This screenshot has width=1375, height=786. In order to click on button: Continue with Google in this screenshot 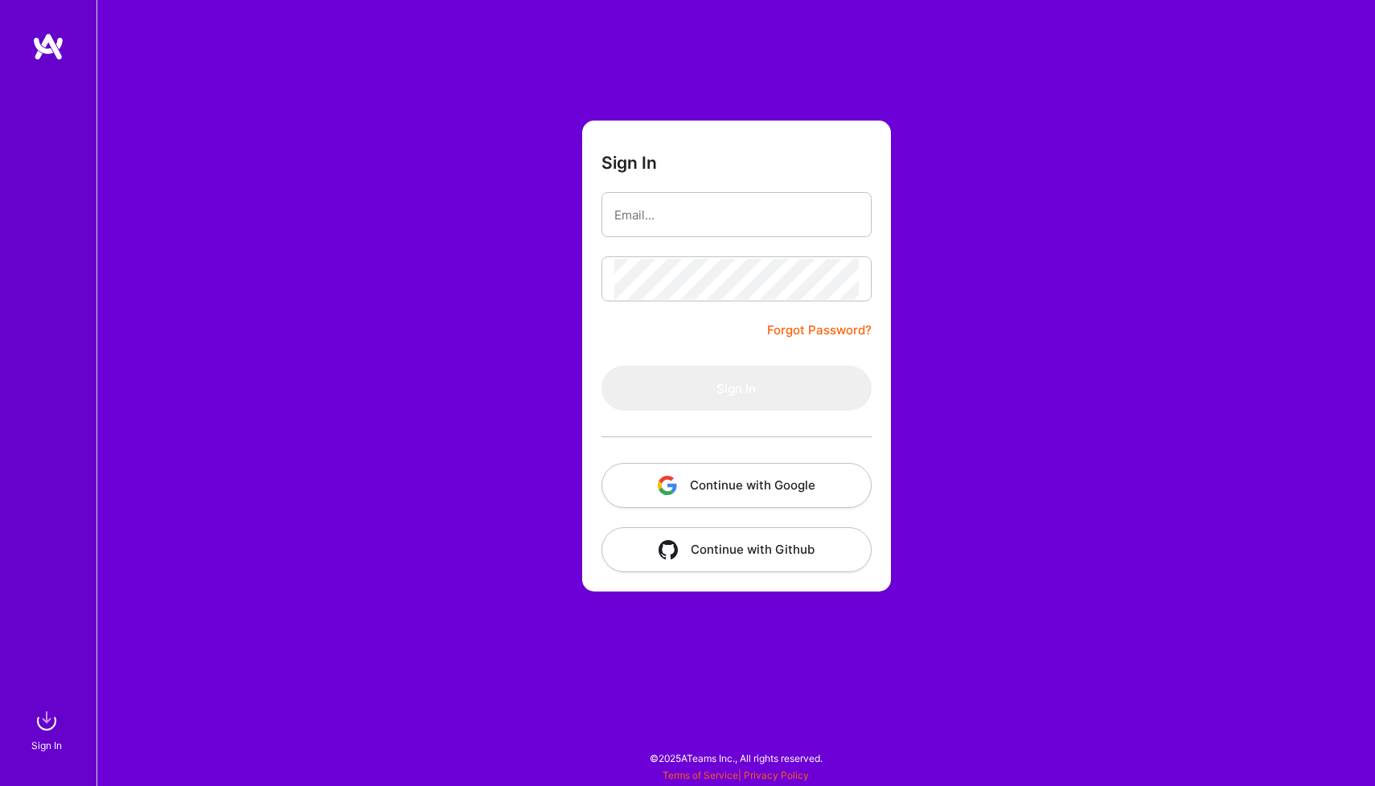, I will do `click(736, 486)`.